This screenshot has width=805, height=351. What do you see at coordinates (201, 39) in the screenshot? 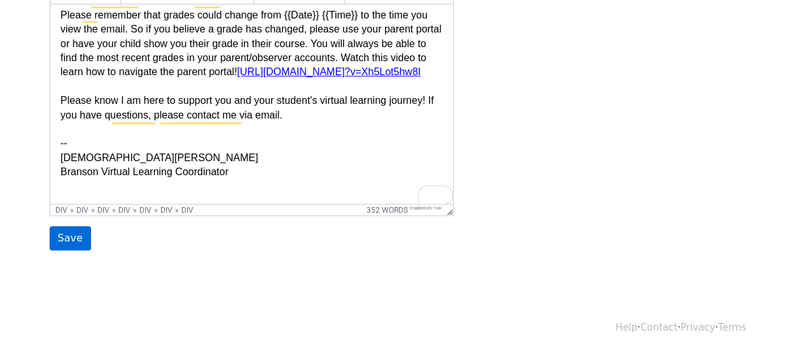
I see `div: Please remember that grades could change from {{Date}} {{Time}} to the time you view the email. S...` at bounding box center [201, 39].